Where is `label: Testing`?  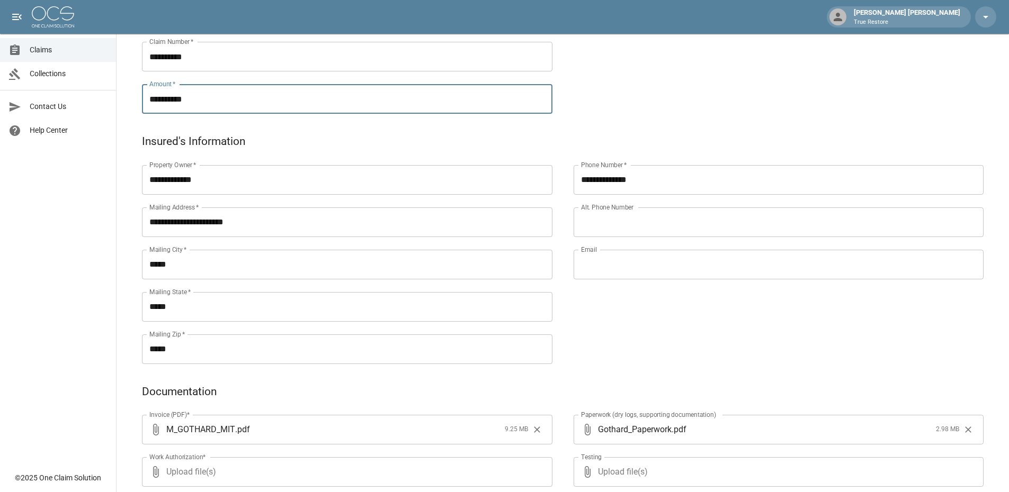 label: Testing is located at coordinates (591, 457).